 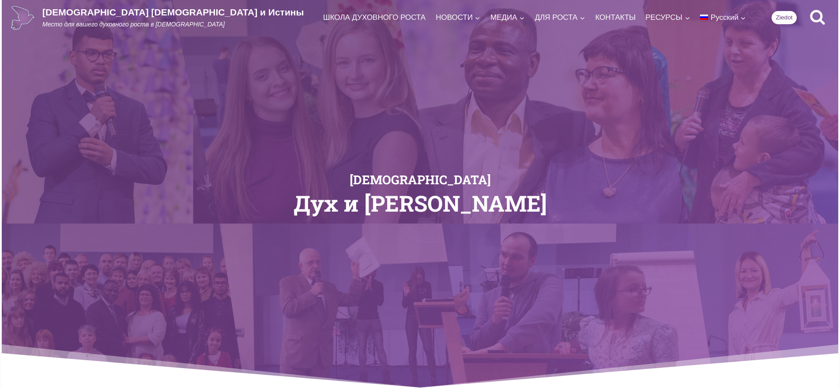 What do you see at coordinates (724, 17) in the screenshot?
I see `span: Русский` at bounding box center [724, 17].